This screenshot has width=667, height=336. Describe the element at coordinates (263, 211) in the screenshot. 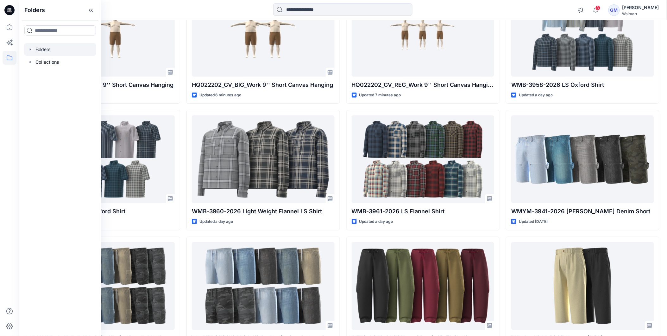

I see `p: WMB-3960-2026 Light Weight Flannel LS Shirt` at that location.